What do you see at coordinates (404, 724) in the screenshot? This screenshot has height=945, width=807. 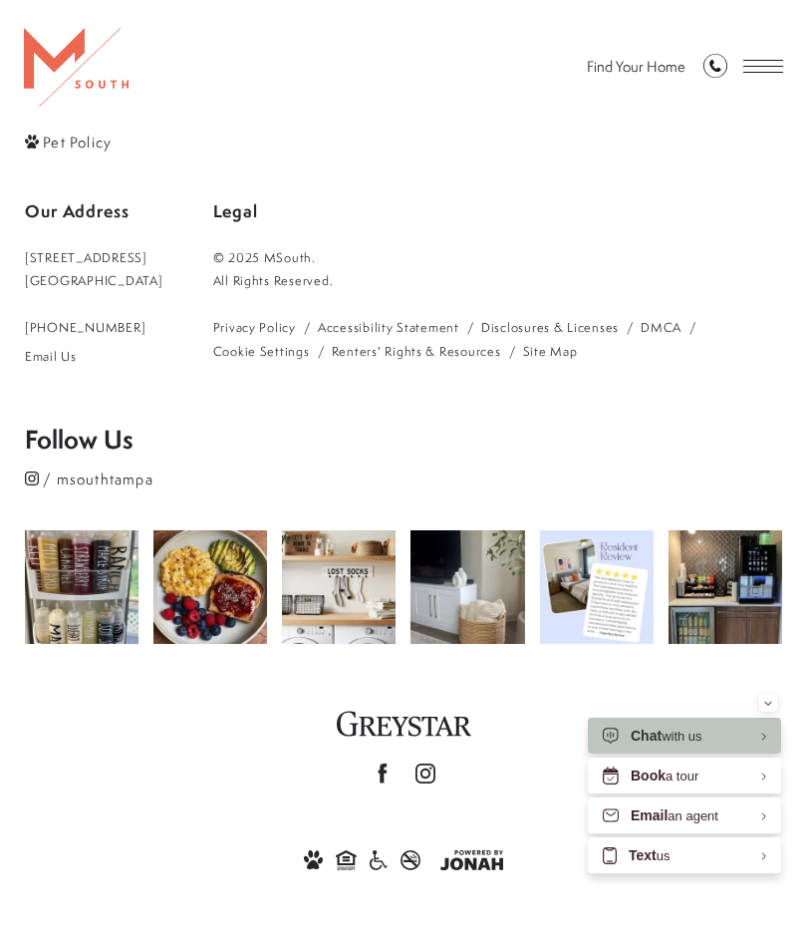 I see `div: Greystar logo and Greystar website` at bounding box center [404, 724].